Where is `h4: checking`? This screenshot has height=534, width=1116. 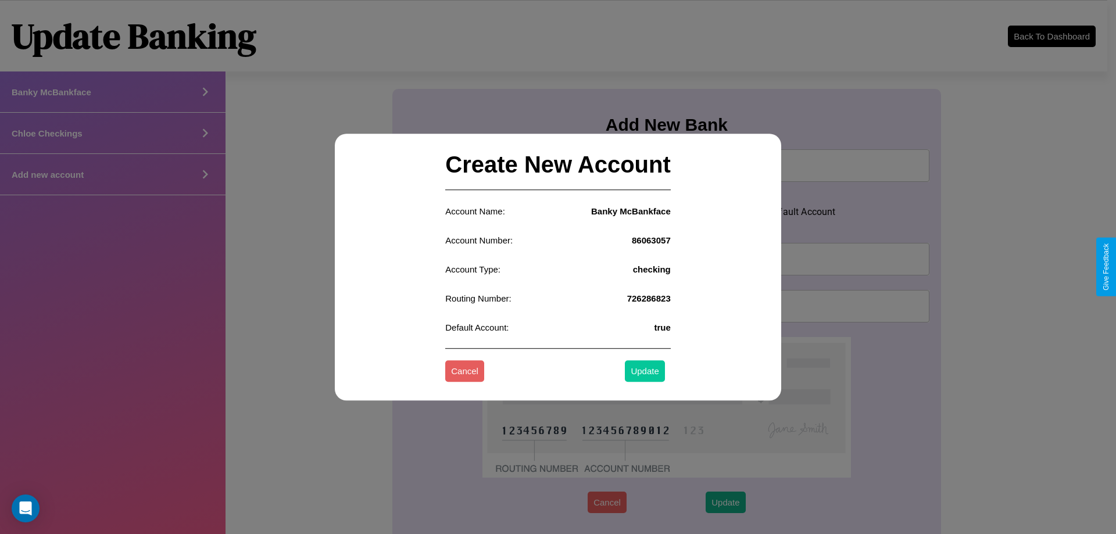 h4: checking is located at coordinates (652, 269).